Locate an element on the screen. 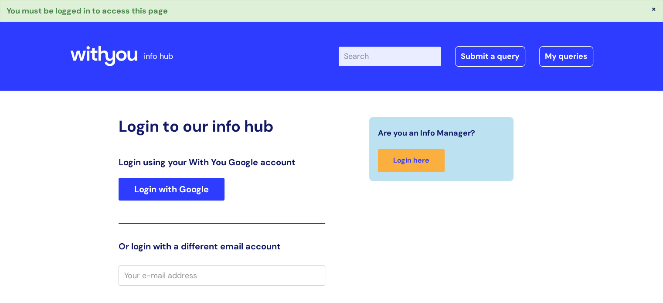 This screenshot has width=663, height=303. a: Login here is located at coordinates (411, 160).